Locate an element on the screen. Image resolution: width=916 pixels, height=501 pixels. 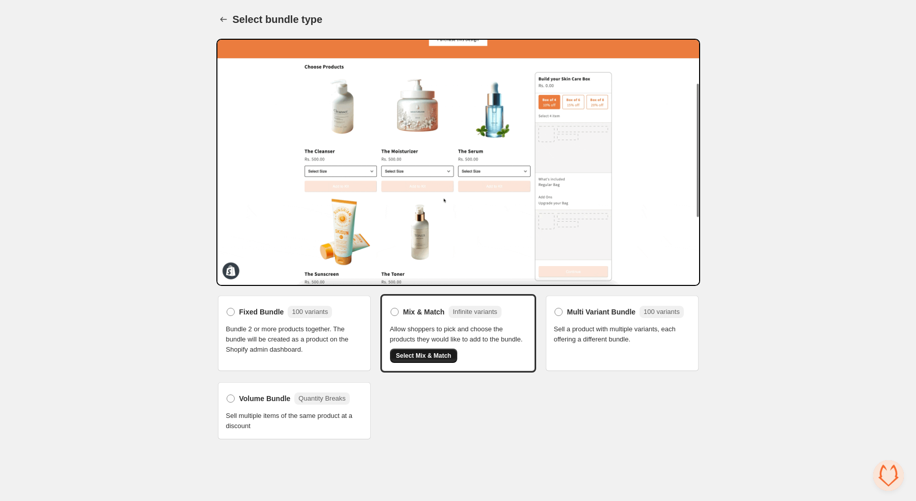
button: Select Mix & Match is located at coordinates (424, 355).